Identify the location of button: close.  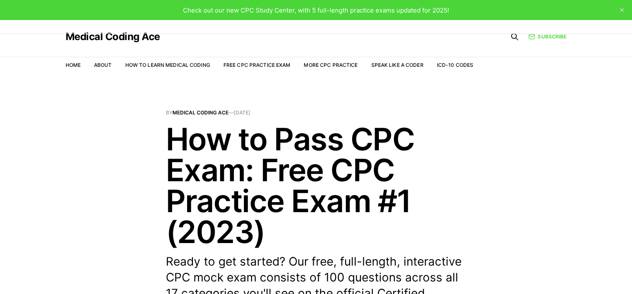
(622, 10).